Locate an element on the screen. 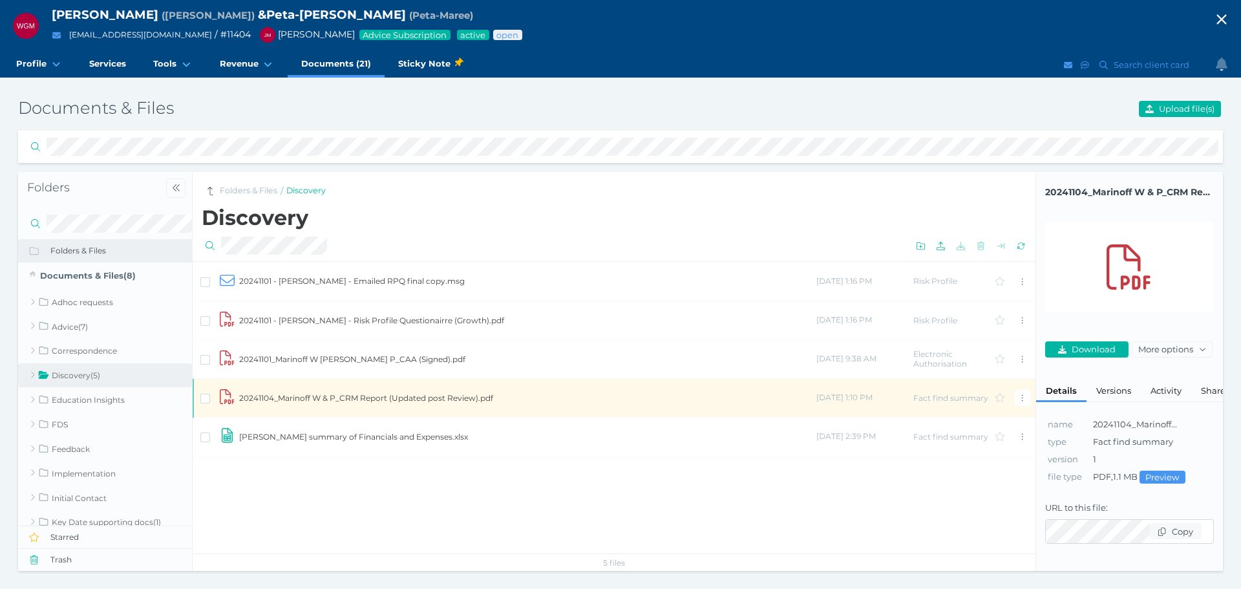  a: Revenue is located at coordinates (247, 65).